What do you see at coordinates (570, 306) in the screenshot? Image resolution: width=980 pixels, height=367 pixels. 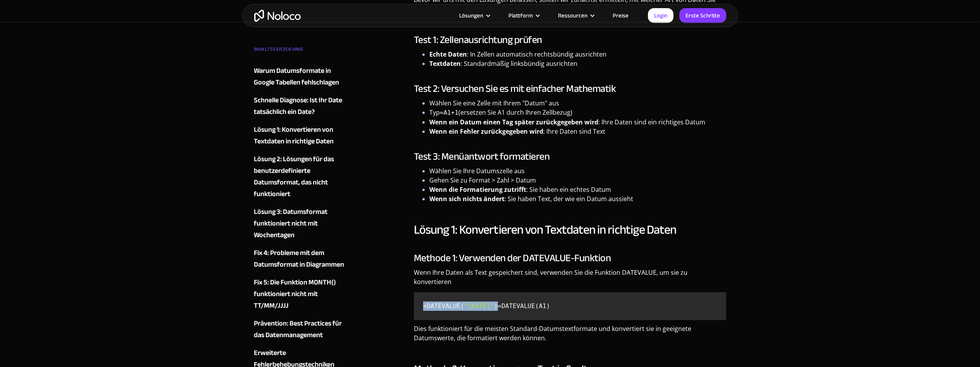 I see `code: =DATEVALUE(A1)` at bounding box center [570, 306].